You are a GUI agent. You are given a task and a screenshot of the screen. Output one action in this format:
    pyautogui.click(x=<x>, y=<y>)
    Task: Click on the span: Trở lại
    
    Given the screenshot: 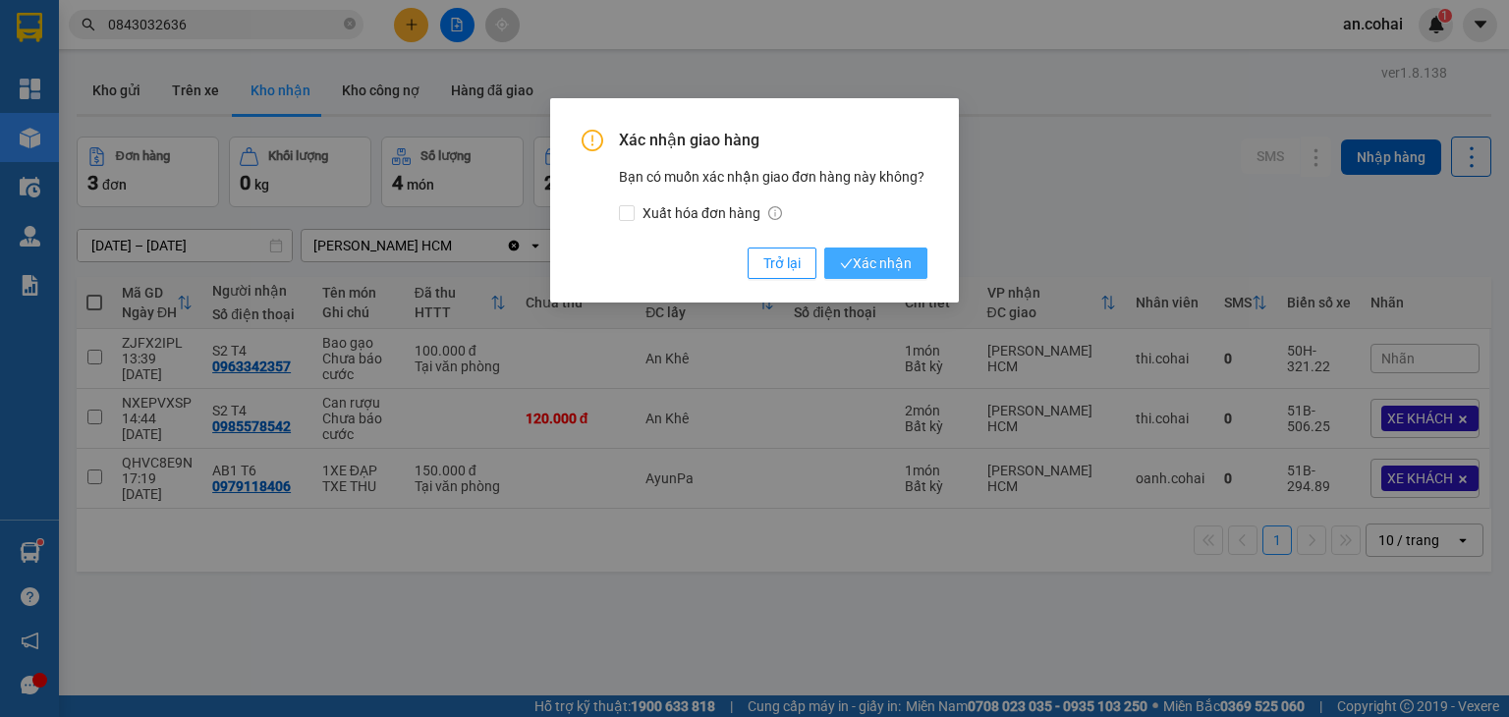 What is the action you would take?
    pyautogui.click(x=782, y=263)
    